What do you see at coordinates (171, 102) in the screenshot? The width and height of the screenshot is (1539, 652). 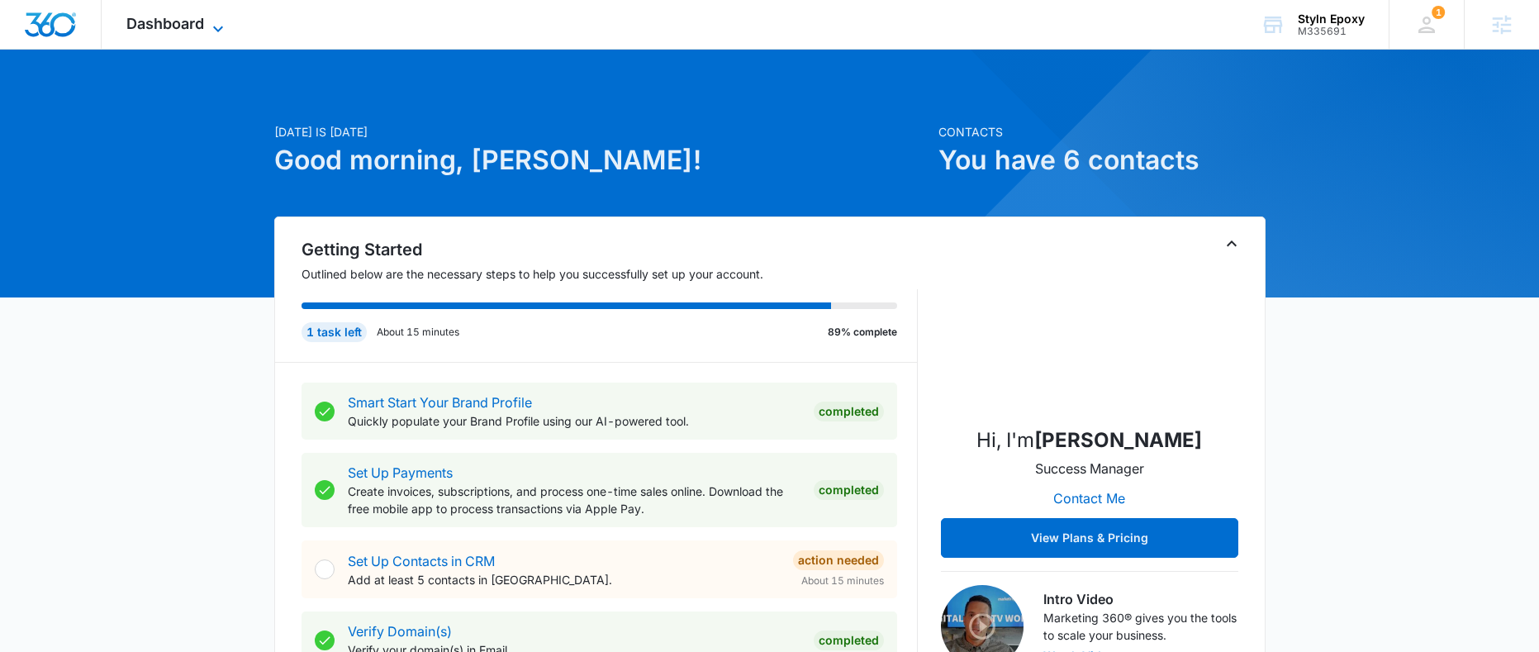 I see `img: tab_keywords_by_traffic_grey.svg` at bounding box center [171, 102].